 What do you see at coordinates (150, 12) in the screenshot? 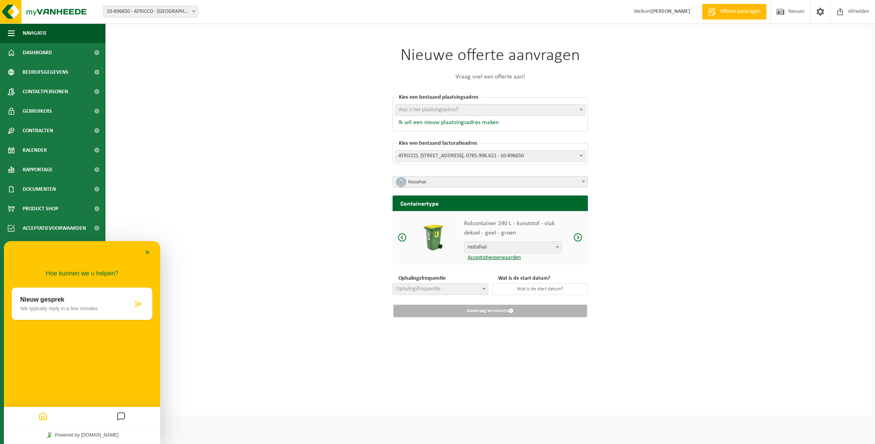
I see `span: 10-896650 - ATRICCO - KORTRIJK` at bounding box center [150, 12].